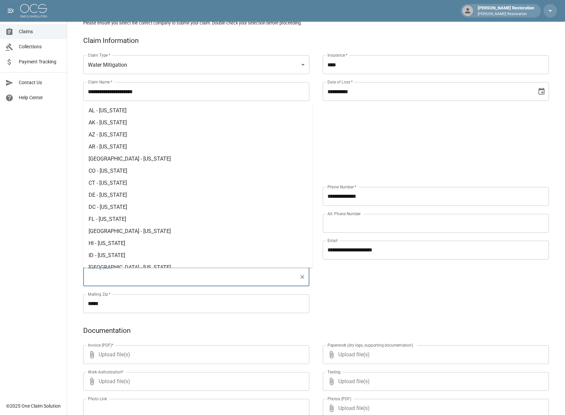  Describe the element at coordinates (342, 187) in the screenshot. I see `label: Phone Number` at that location.